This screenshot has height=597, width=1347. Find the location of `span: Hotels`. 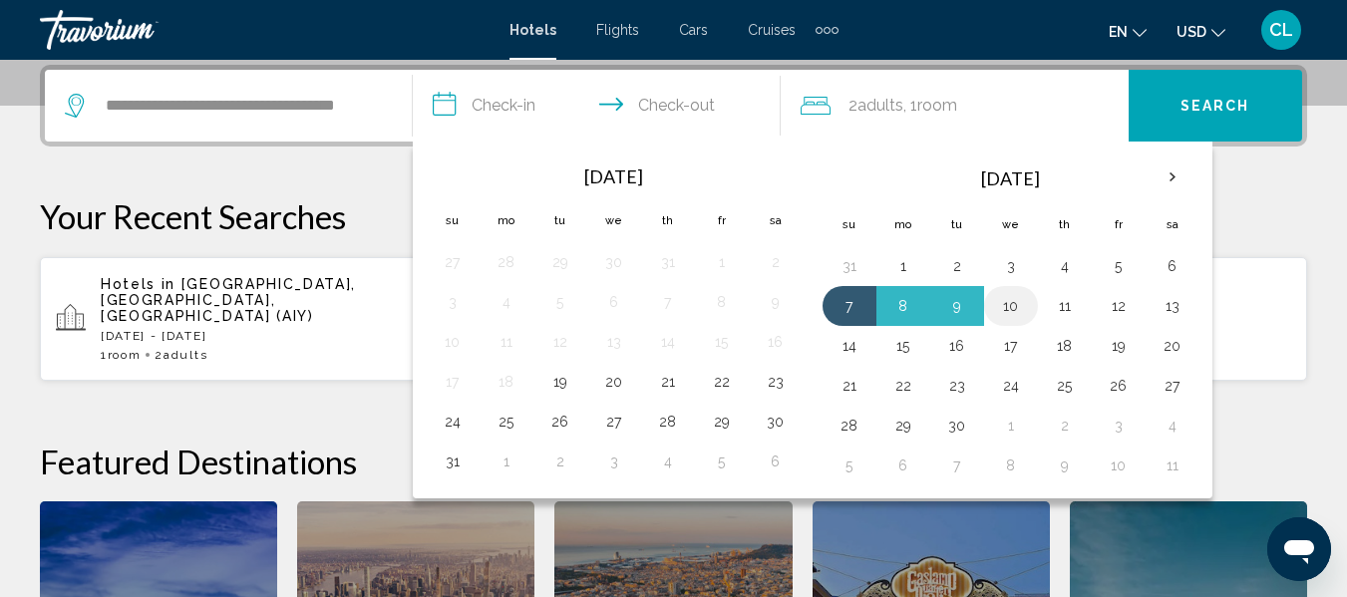

span: Hotels is located at coordinates (532, 30).